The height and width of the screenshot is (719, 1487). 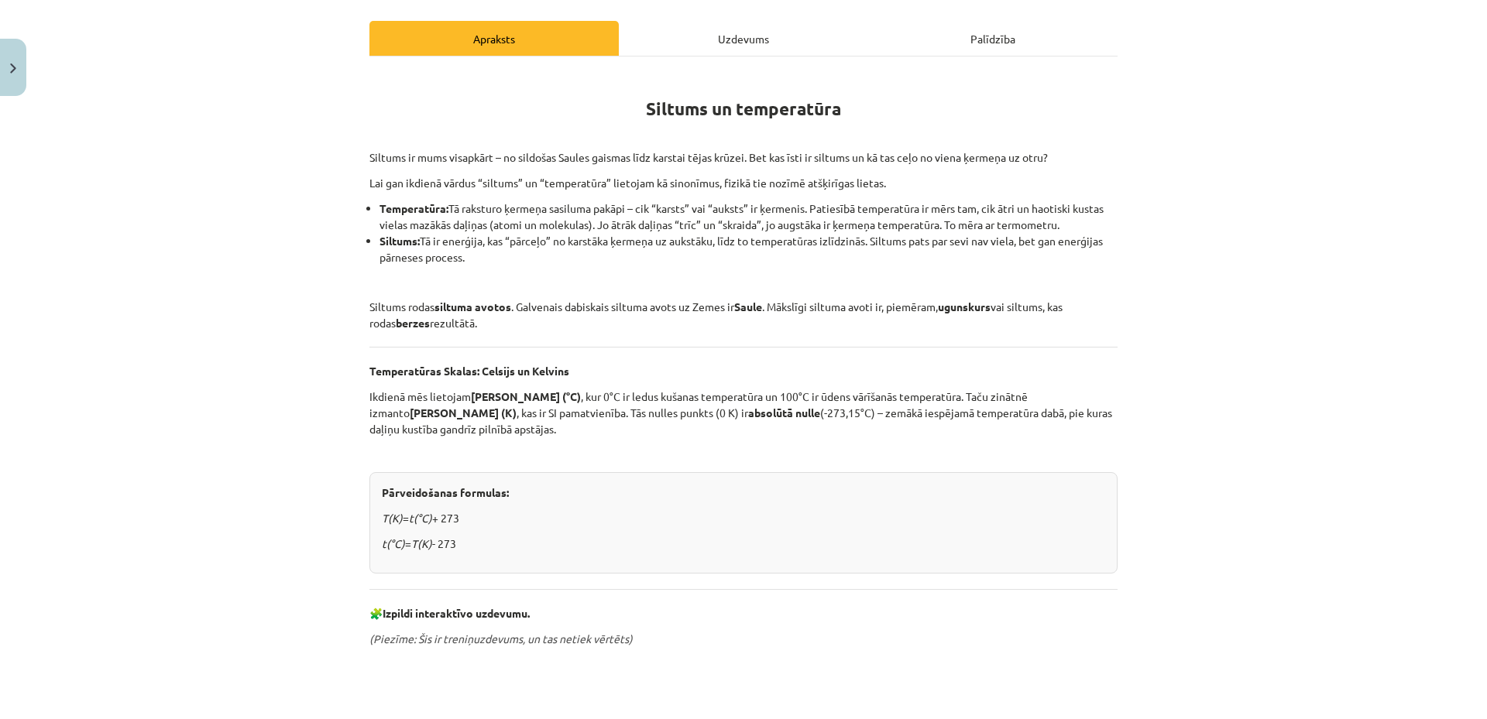 I want to click on p: = + 273, so click(x=743, y=518).